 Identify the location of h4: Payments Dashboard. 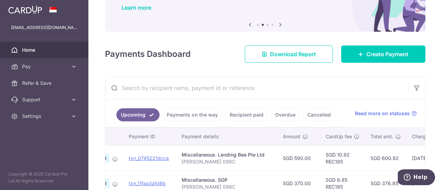
(148, 54).